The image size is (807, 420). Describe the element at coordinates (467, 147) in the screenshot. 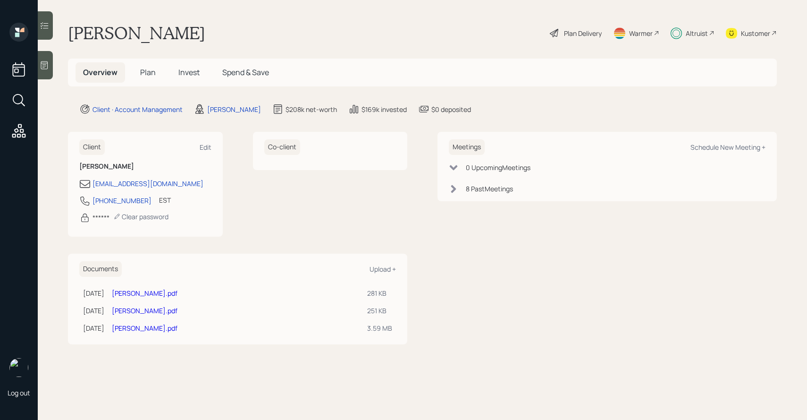

I see `h6: Meetings` at that location.